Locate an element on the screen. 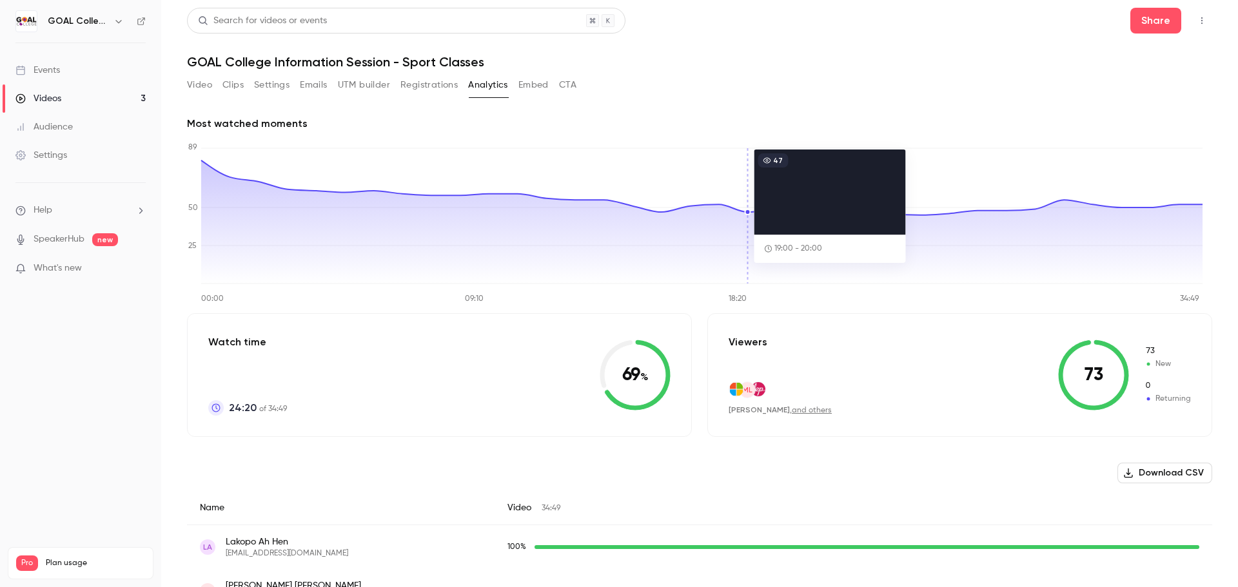  p: Watch time is located at coordinates (248, 342).